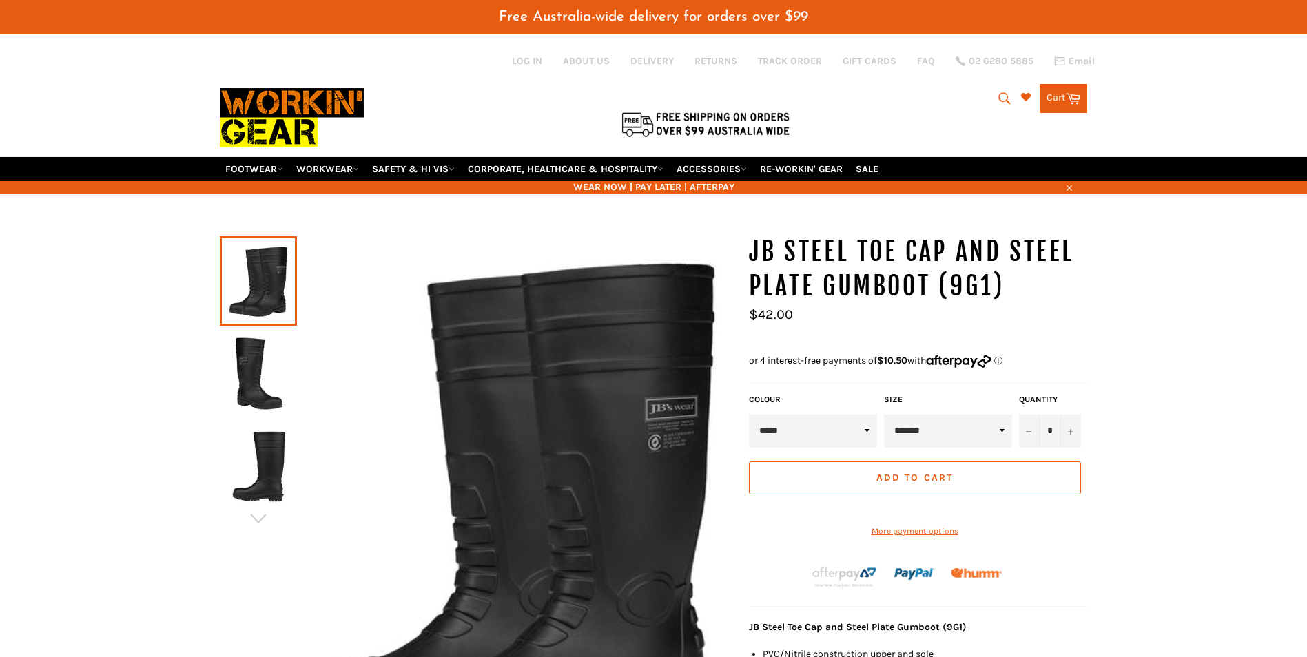 This screenshot has width=1307, height=657. I want to click on a: GIFT CARDS, so click(870, 61).